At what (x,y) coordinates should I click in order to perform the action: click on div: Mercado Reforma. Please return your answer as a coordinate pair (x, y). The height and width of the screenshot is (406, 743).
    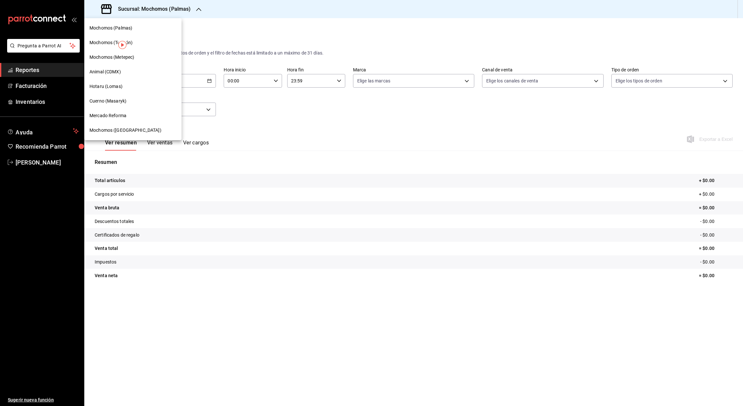
    Looking at the image, I should click on (133, 115).